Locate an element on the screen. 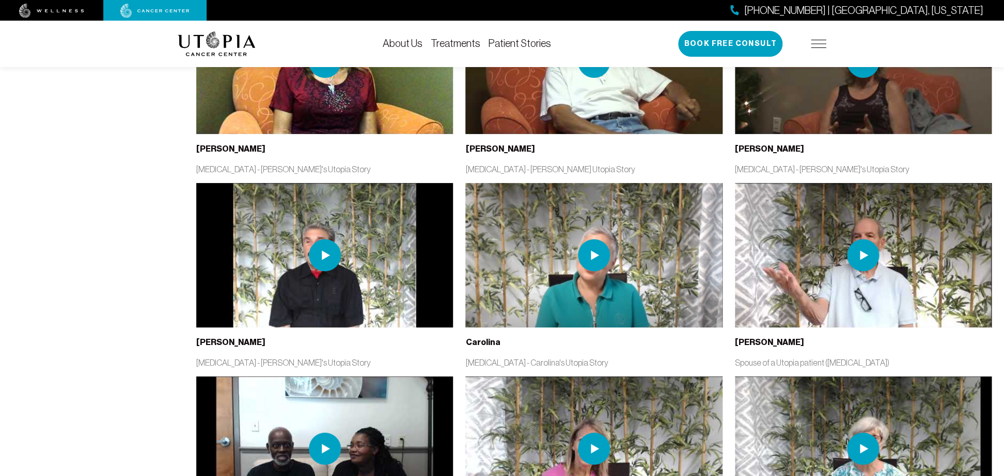 Image resolution: width=1004 pixels, height=476 pixels. a: Treatments is located at coordinates (455, 43).